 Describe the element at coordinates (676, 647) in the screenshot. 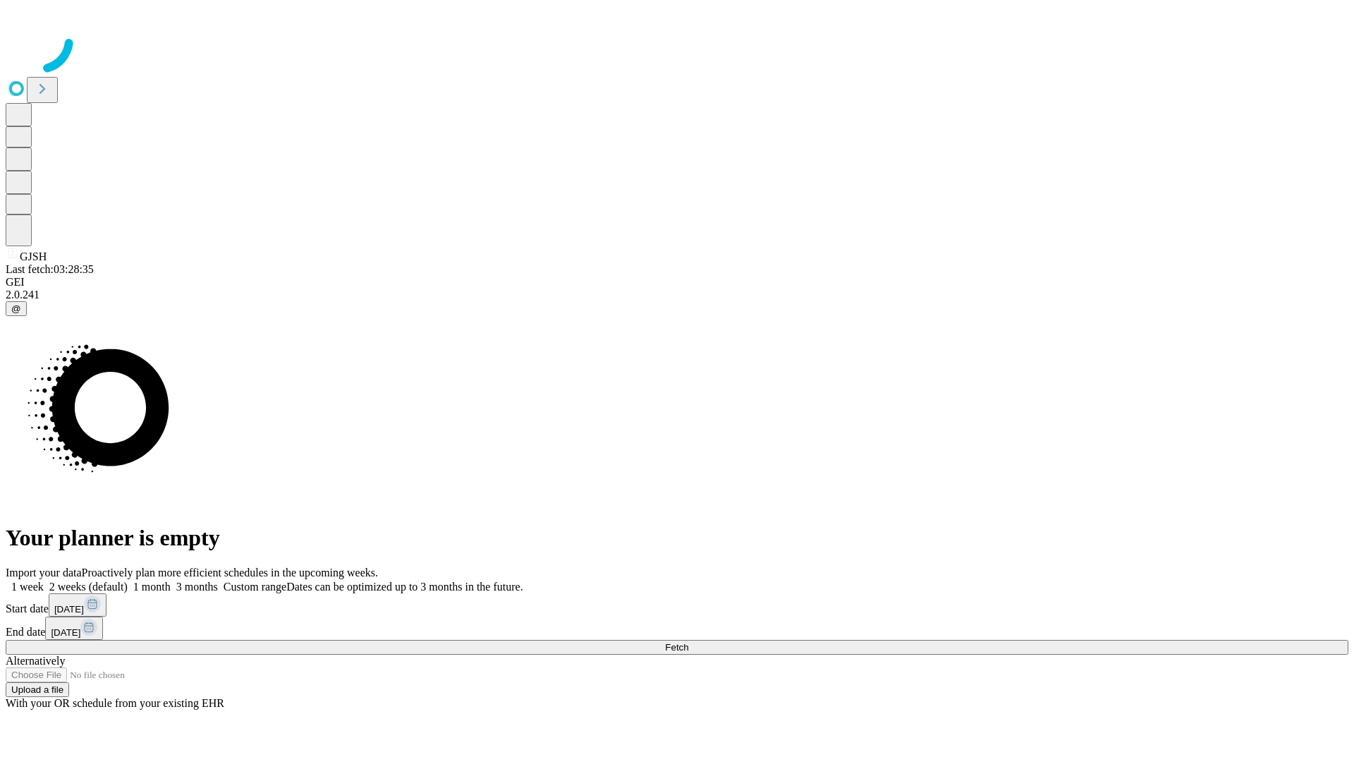

I see `span: Fetch` at that location.